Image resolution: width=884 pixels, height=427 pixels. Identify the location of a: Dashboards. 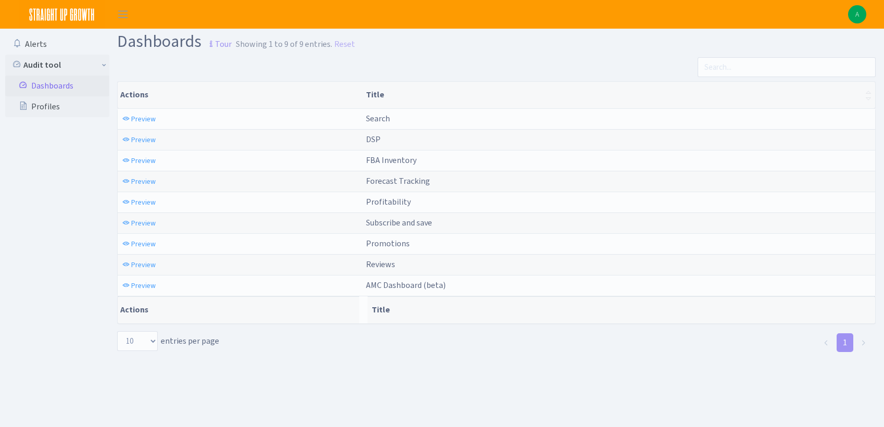
(57, 86).